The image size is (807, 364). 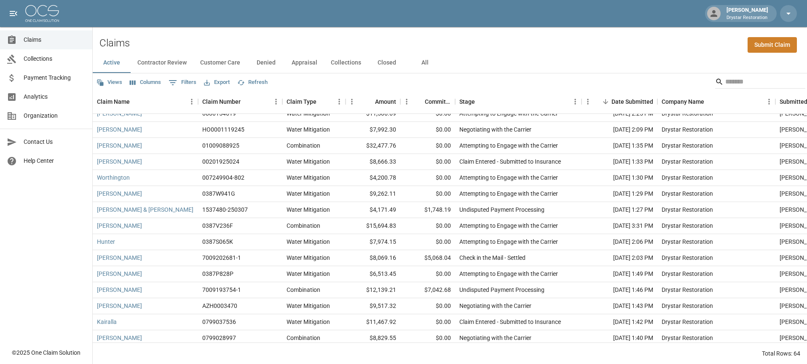 I want to click on div: 0799037536, so click(x=219, y=321).